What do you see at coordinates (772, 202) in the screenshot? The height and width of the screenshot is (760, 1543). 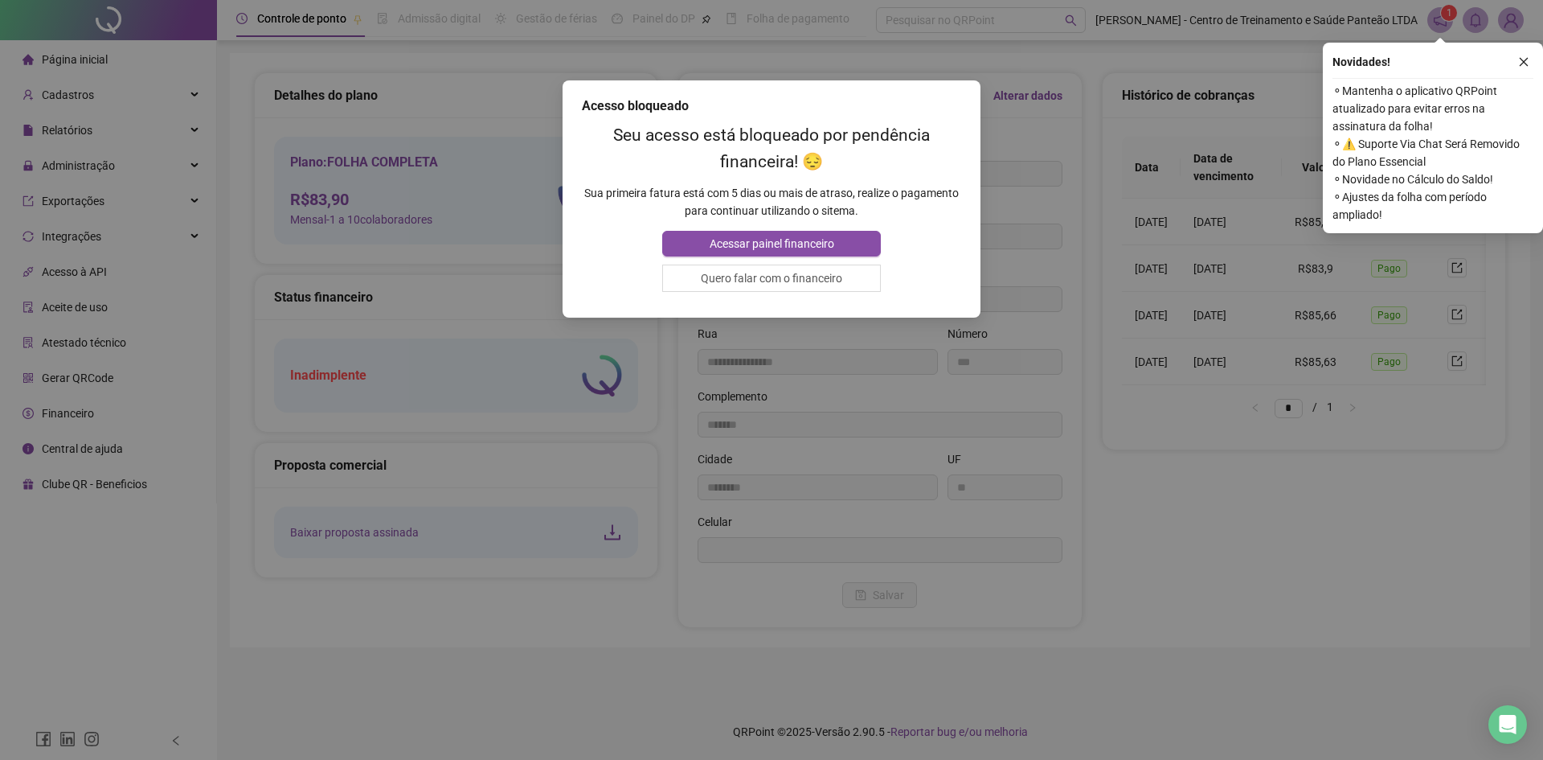 I see `p: Sua primeira fatura está com 5 dias ou mais de atraso, realize o pagamento para continuar utiliza...` at bounding box center [772, 202].